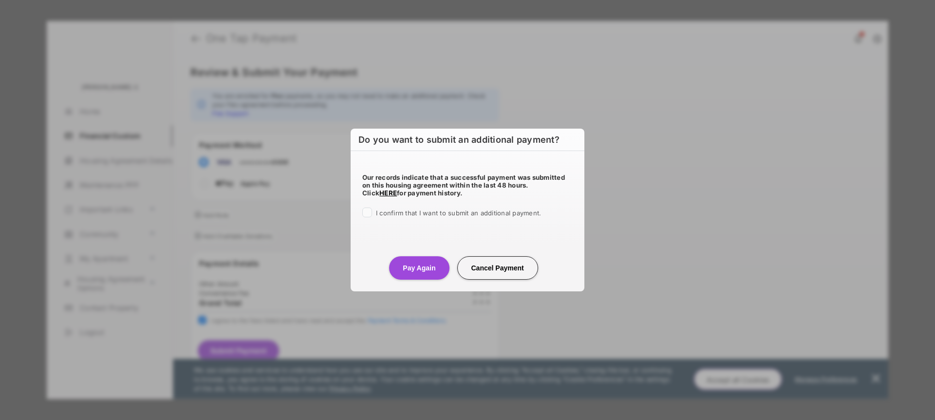 Image resolution: width=935 pixels, height=420 pixels. Describe the element at coordinates (419, 268) in the screenshot. I see `button: Pay Again` at that location.